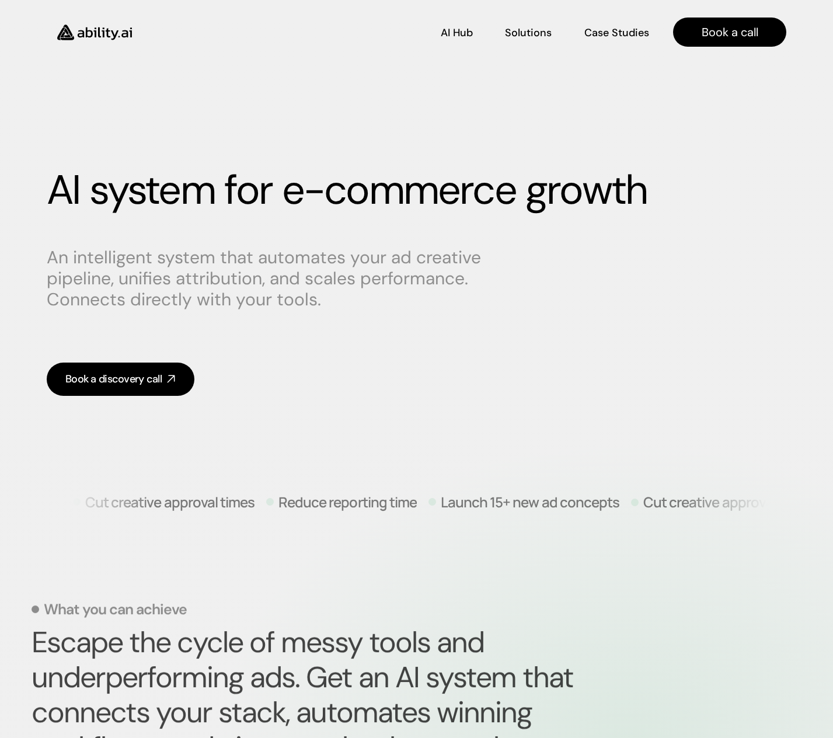  I want to click on p: Book a call, so click(730, 32).